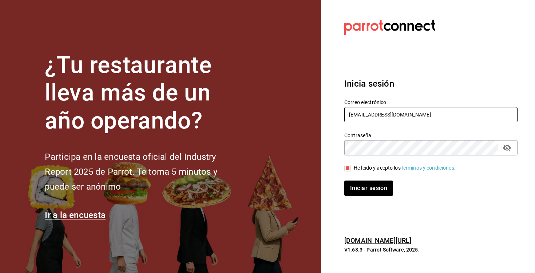  Describe the element at coordinates (431, 115) in the screenshot. I see `input: Ingresa tu correo electrónico` at that location.